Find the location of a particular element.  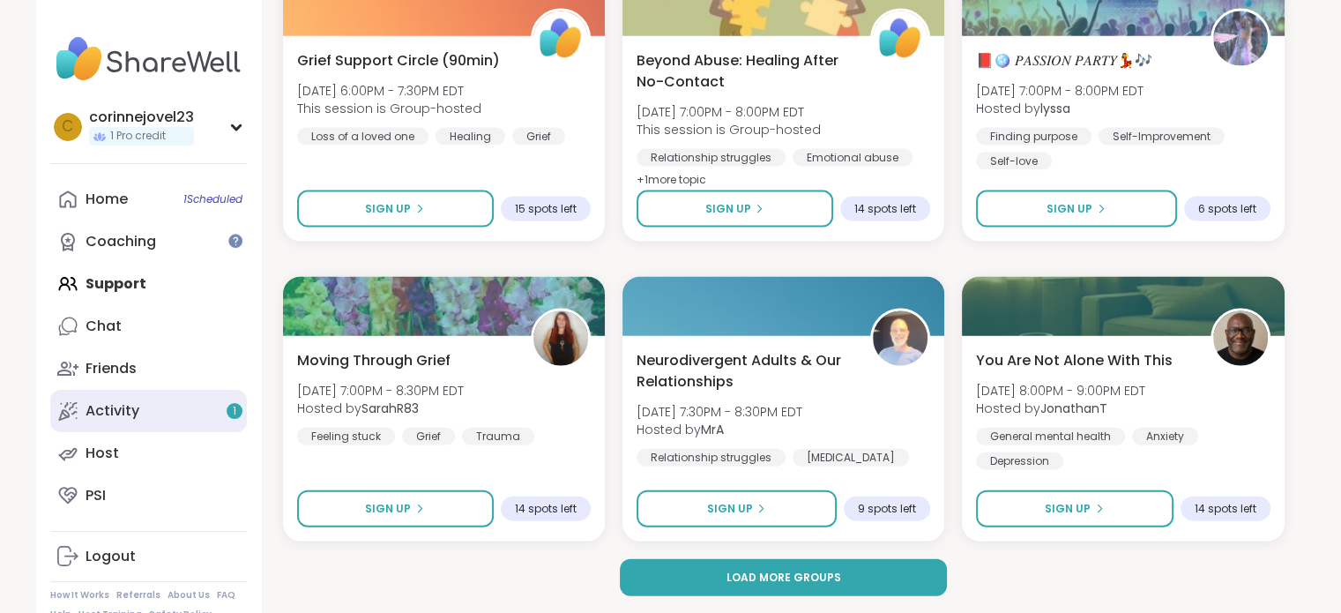

span: 1 Scheduled is located at coordinates (212, 199).